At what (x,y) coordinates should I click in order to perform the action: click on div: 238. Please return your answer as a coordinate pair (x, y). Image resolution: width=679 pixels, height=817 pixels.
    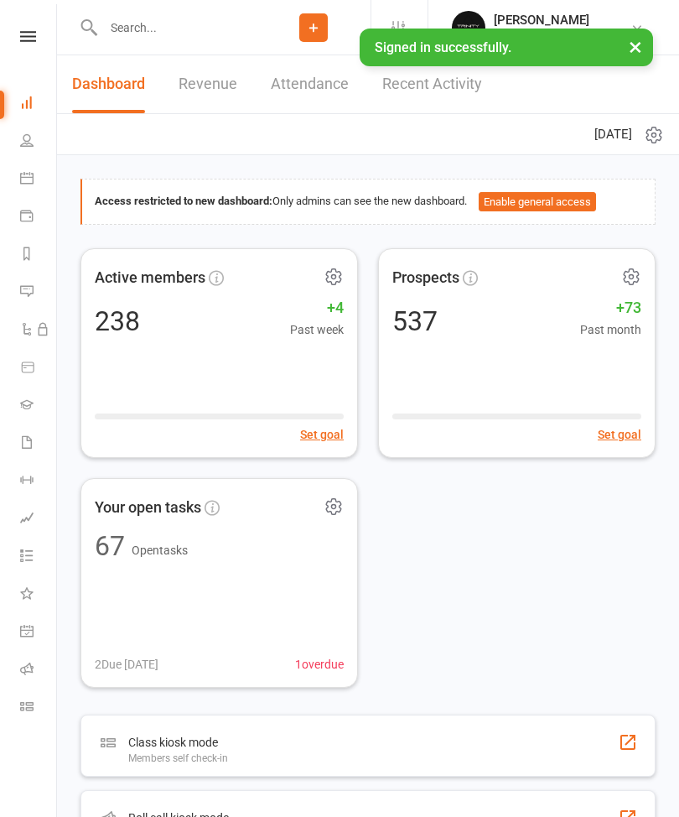
    Looking at the image, I should click on (117, 321).